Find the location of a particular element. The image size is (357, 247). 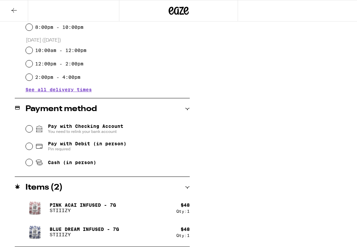

h2: Payment method is located at coordinates (61, 109).